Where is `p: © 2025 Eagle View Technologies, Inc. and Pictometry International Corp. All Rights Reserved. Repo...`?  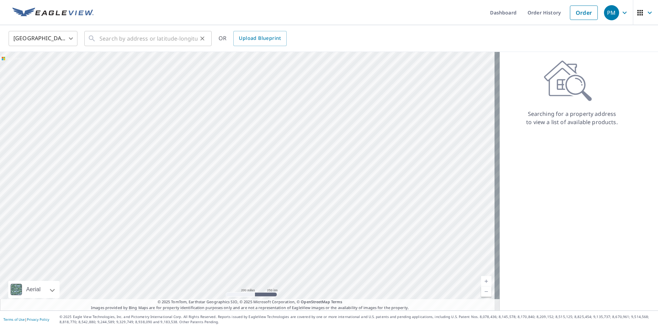 p: © 2025 Eagle View Technologies, Inc. and Pictometry International Corp. All Rights Reserved. Repo... is located at coordinates (357, 320).